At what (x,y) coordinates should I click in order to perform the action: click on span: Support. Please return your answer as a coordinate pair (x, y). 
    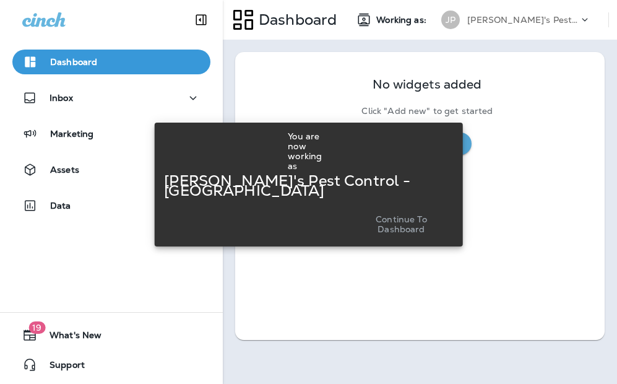
    Looking at the image, I should click on (61, 367).